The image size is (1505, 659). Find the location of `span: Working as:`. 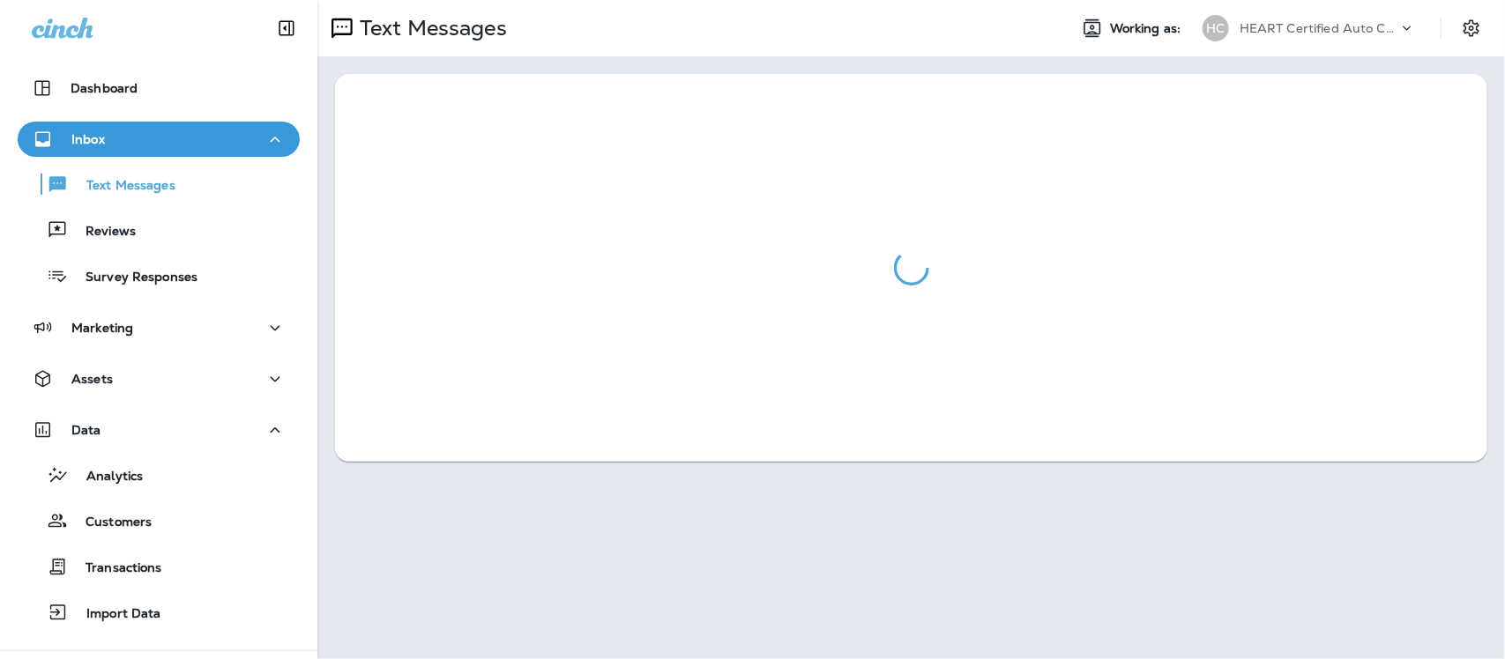

span: Working as: is located at coordinates (1147, 28).